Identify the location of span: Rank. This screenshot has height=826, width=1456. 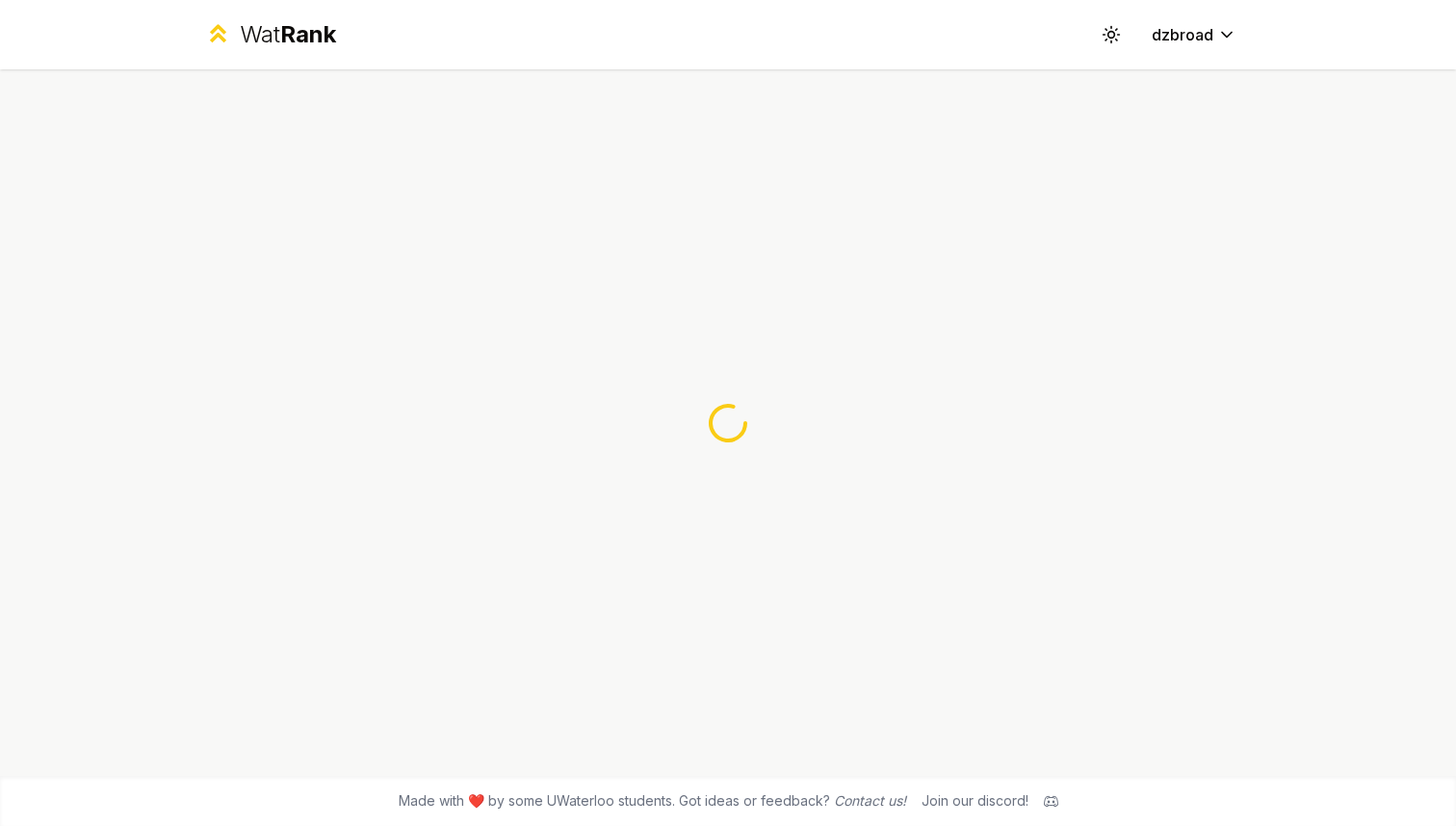
(308, 34).